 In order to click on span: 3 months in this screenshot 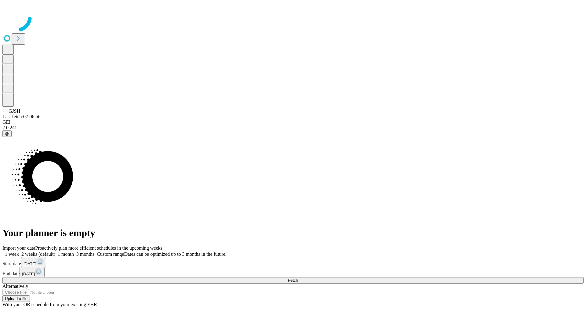, I will do `click(85, 254)`.